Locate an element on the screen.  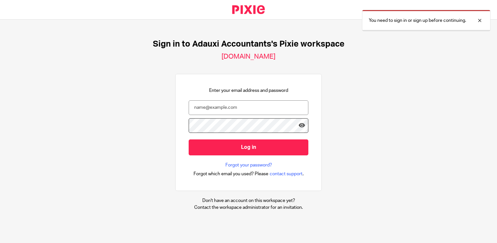
a: Forgot your password? is located at coordinates (248, 165).